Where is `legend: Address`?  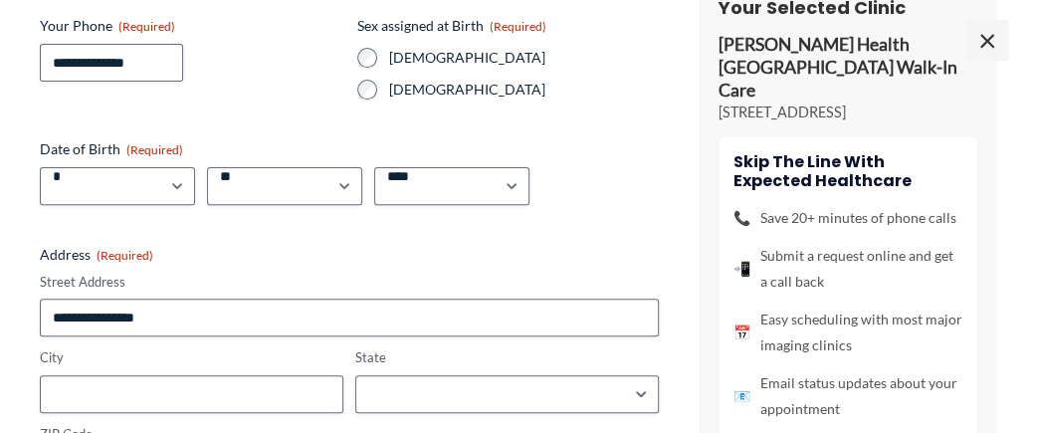 legend: Address is located at coordinates (97, 255).